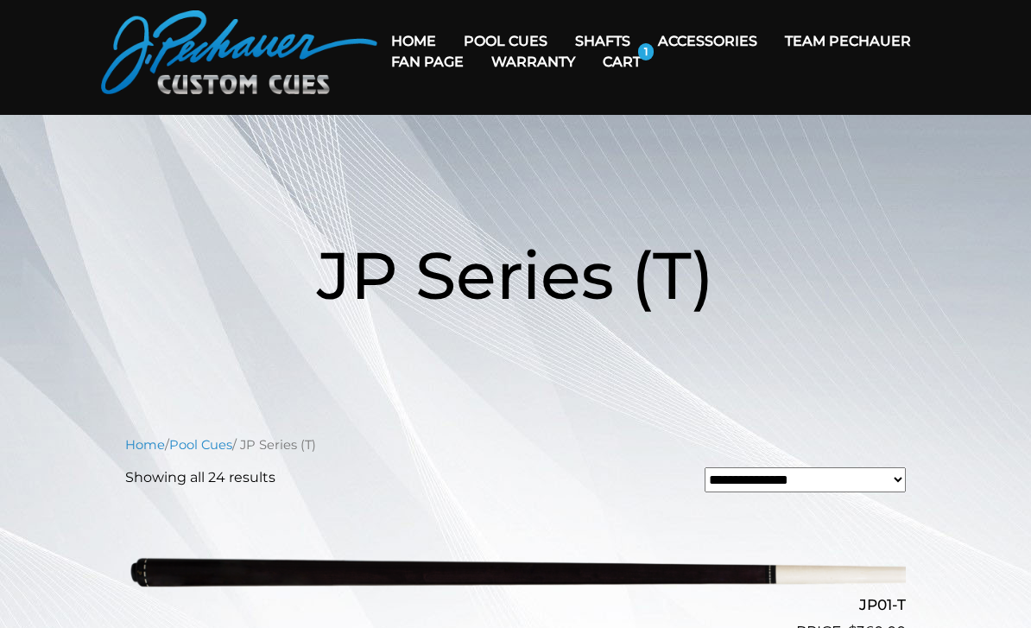  What do you see at coordinates (428, 61) in the screenshot?
I see `a: Fan Page` at bounding box center [428, 61].